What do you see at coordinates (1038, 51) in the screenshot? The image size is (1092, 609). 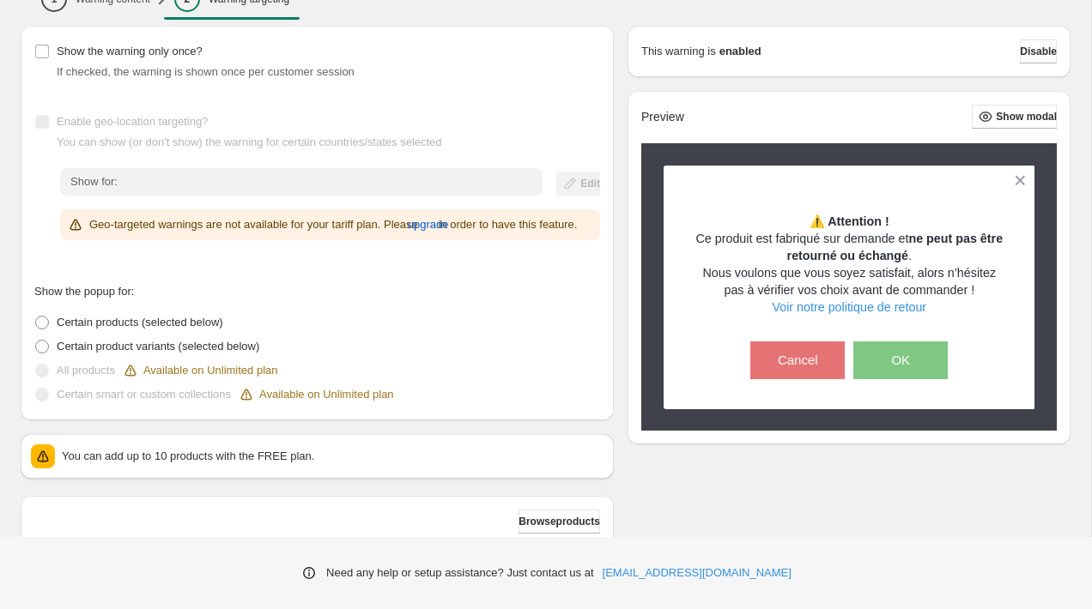 I see `button: Disable` at bounding box center [1038, 51].